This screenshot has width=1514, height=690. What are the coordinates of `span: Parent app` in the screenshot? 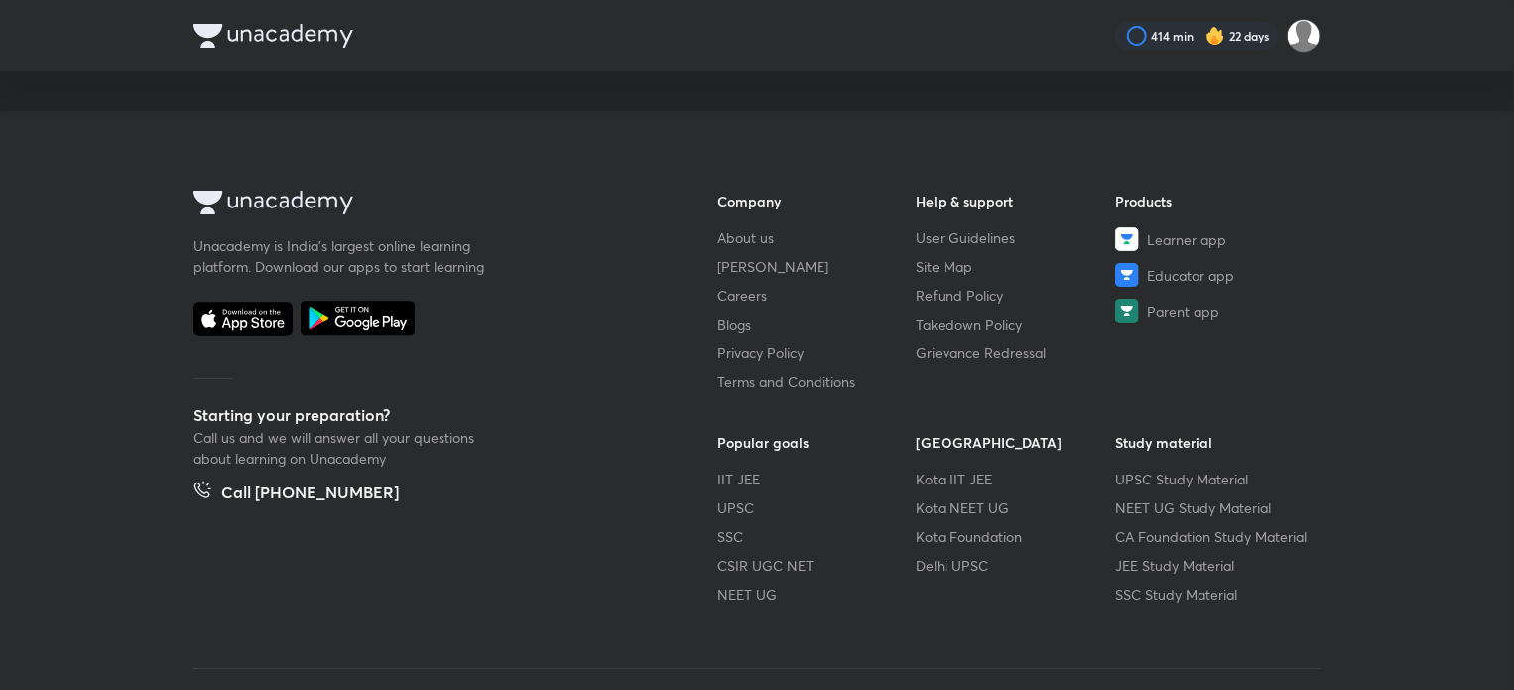 It's located at (1183, 311).